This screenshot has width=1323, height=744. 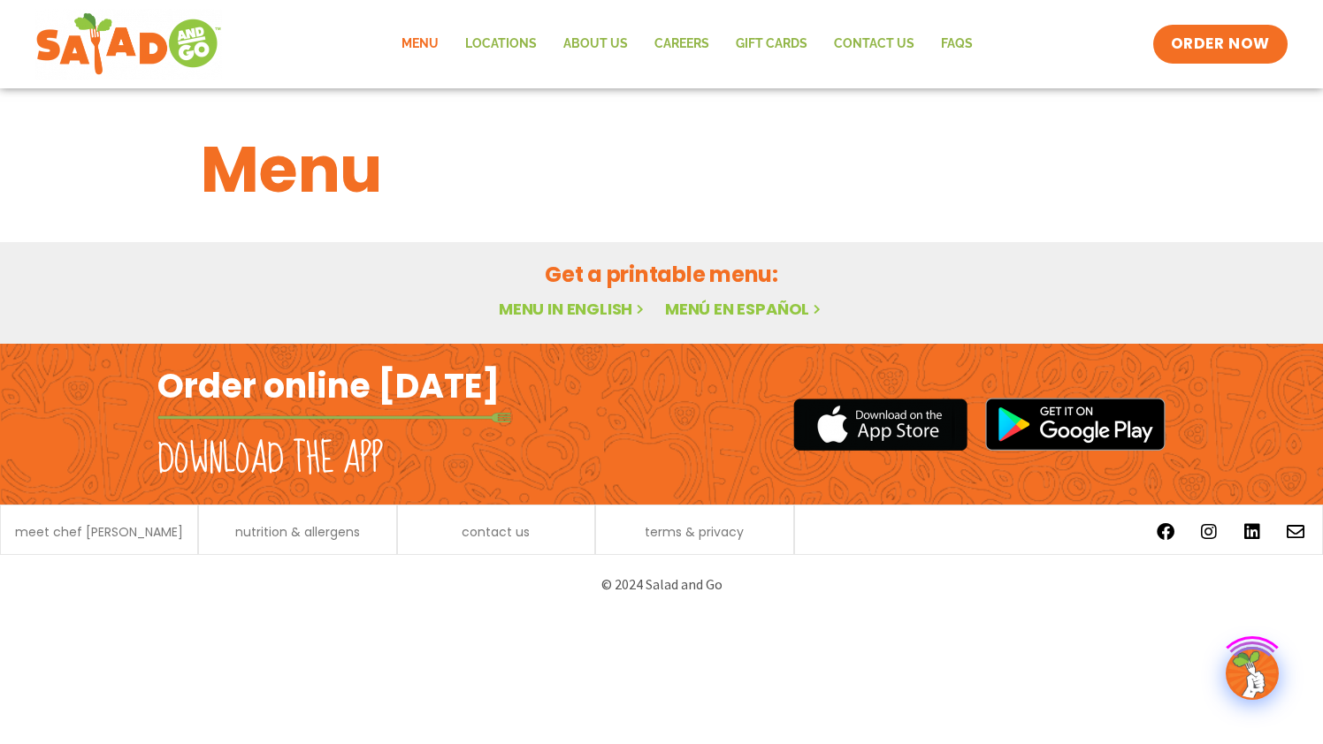 What do you see at coordinates (128, 44) in the screenshot?
I see `img: new-SAG-logo-768×292` at bounding box center [128, 44].